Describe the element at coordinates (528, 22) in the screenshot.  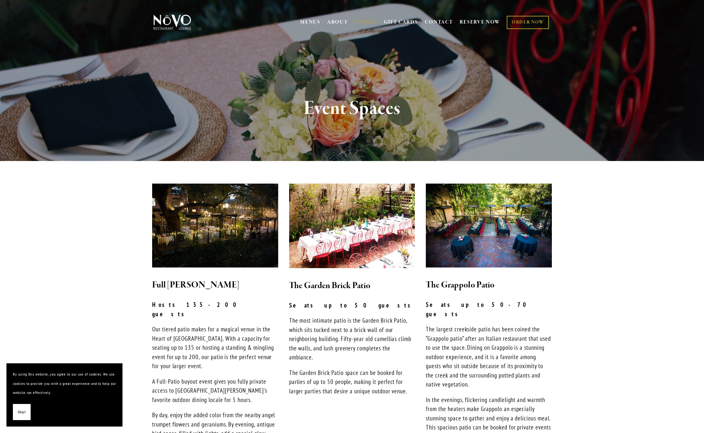
I see `a: ORDER NOW` at that location.